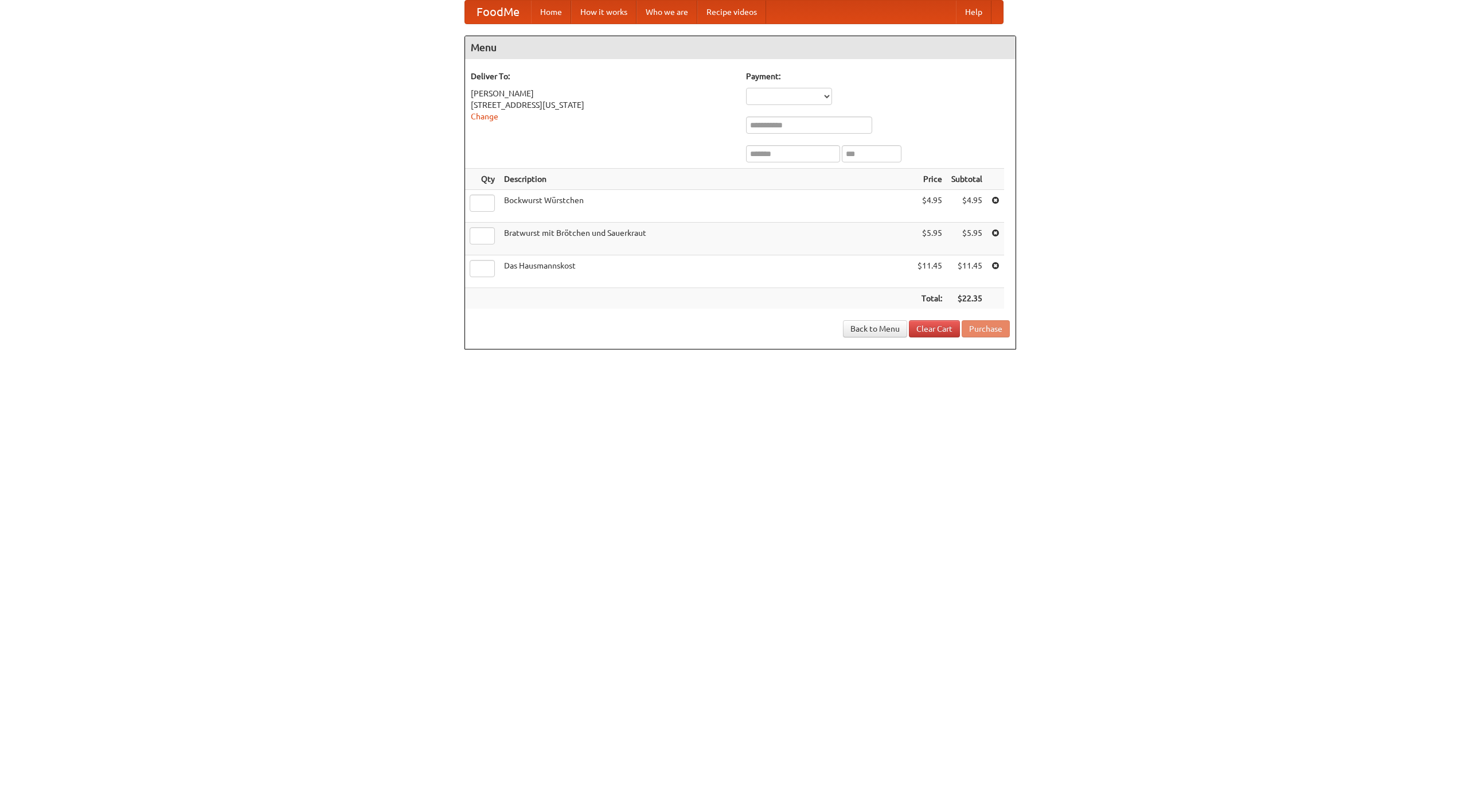 The image size is (1468, 812). I want to click on h4: Menu, so click(740, 48).